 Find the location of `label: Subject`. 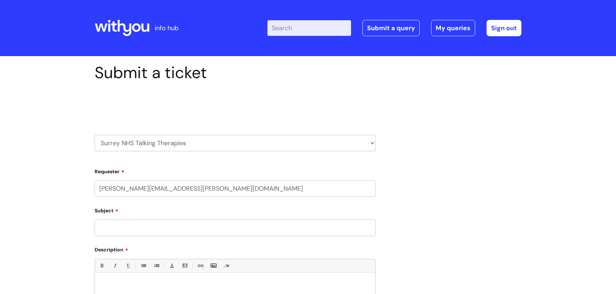

label: Subject is located at coordinates (235, 210).